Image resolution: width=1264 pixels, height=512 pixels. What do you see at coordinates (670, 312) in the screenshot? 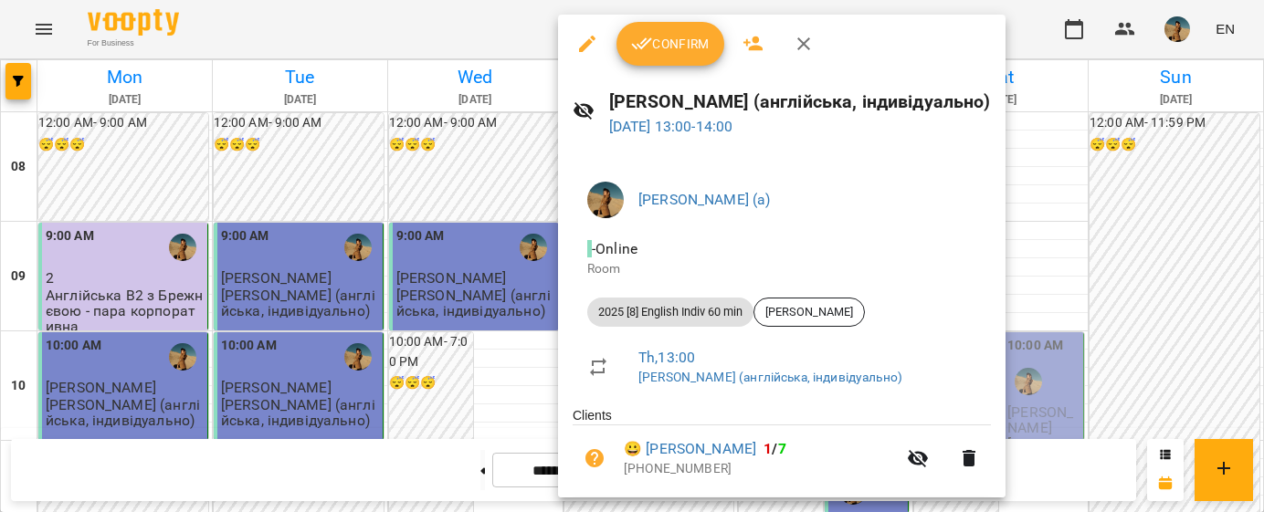
I see `span: 2025 [8] English Indiv 60 min` at bounding box center [670, 312].